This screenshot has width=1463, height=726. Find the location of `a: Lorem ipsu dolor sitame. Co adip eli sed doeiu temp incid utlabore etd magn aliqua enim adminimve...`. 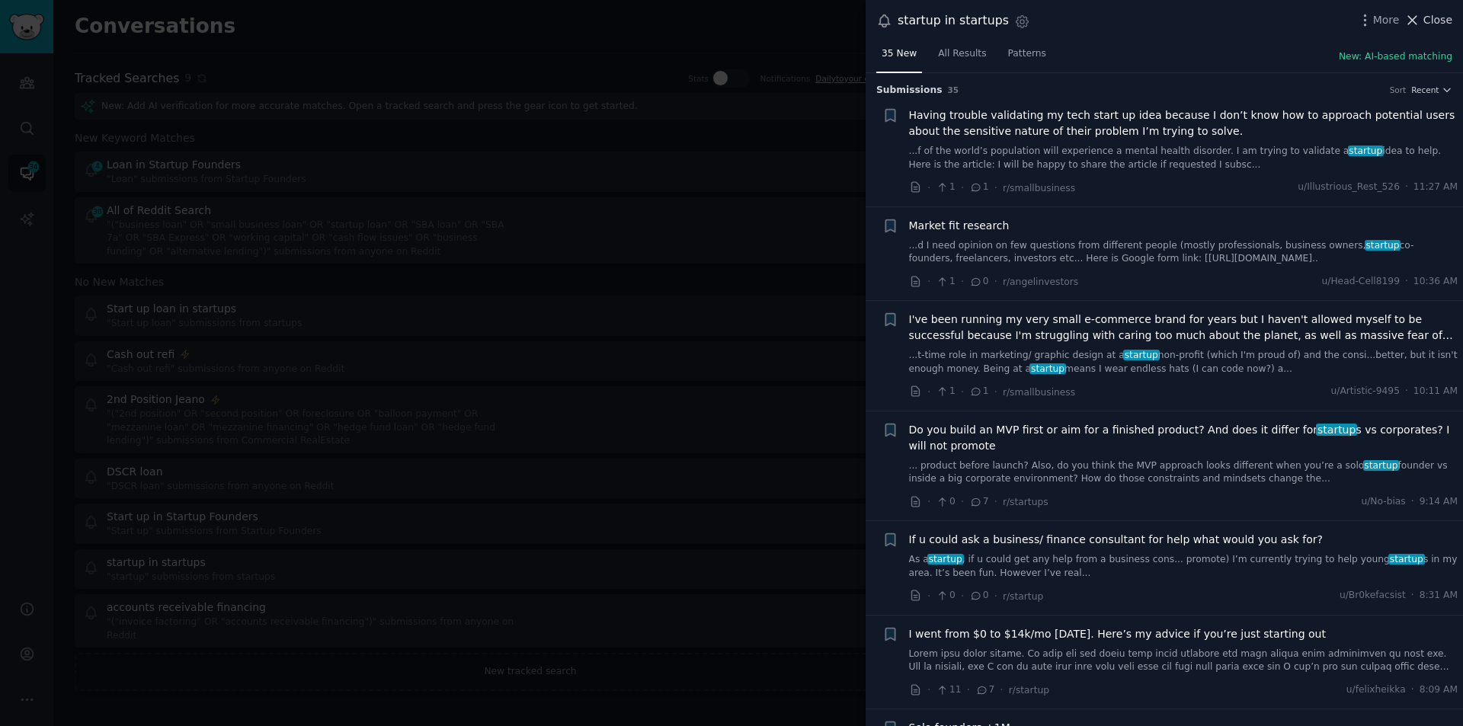

a: Lorem ipsu dolor sitame. Co adip eli sed doeiu temp incid utlabore etd magn aliqua enim adminimve... is located at coordinates (1184, 661).